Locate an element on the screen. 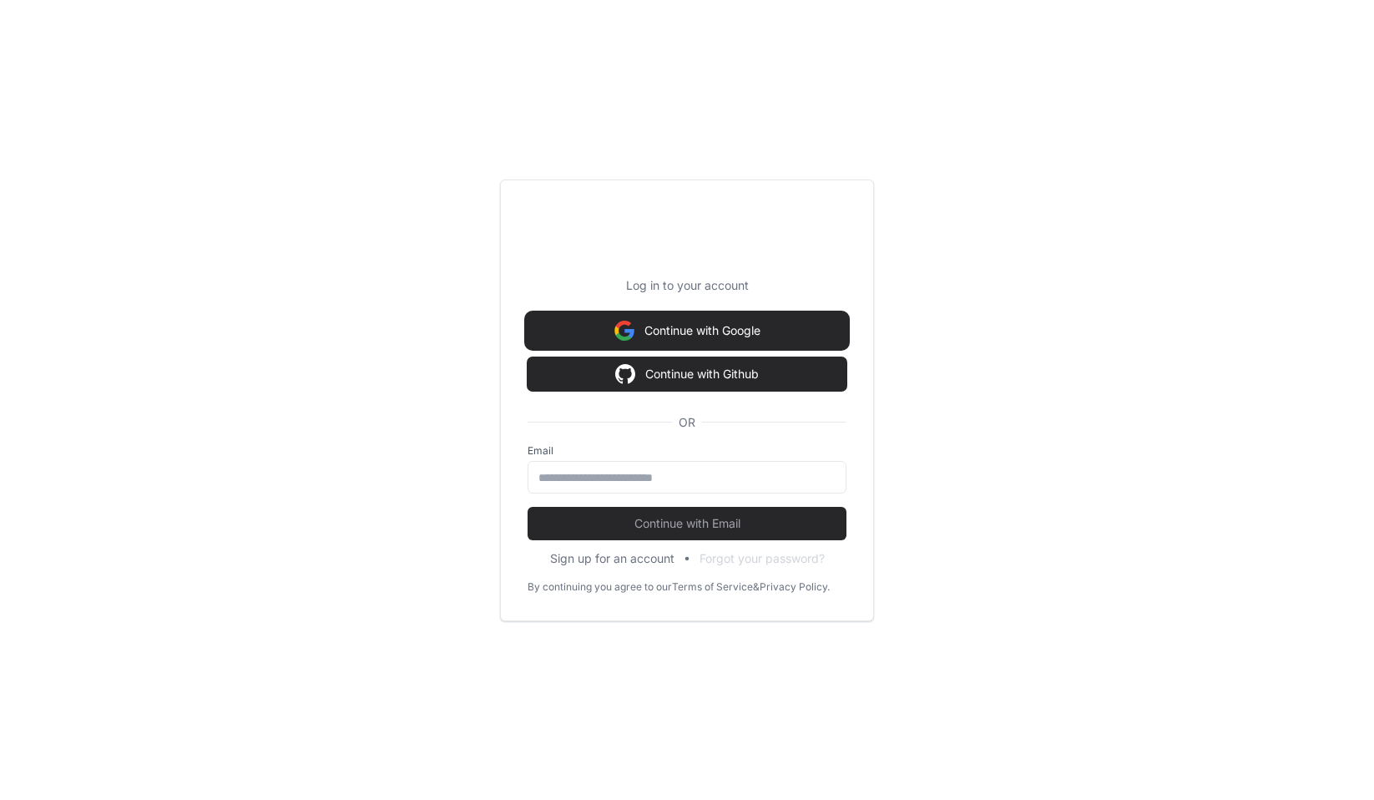  label: Email is located at coordinates (687, 451).